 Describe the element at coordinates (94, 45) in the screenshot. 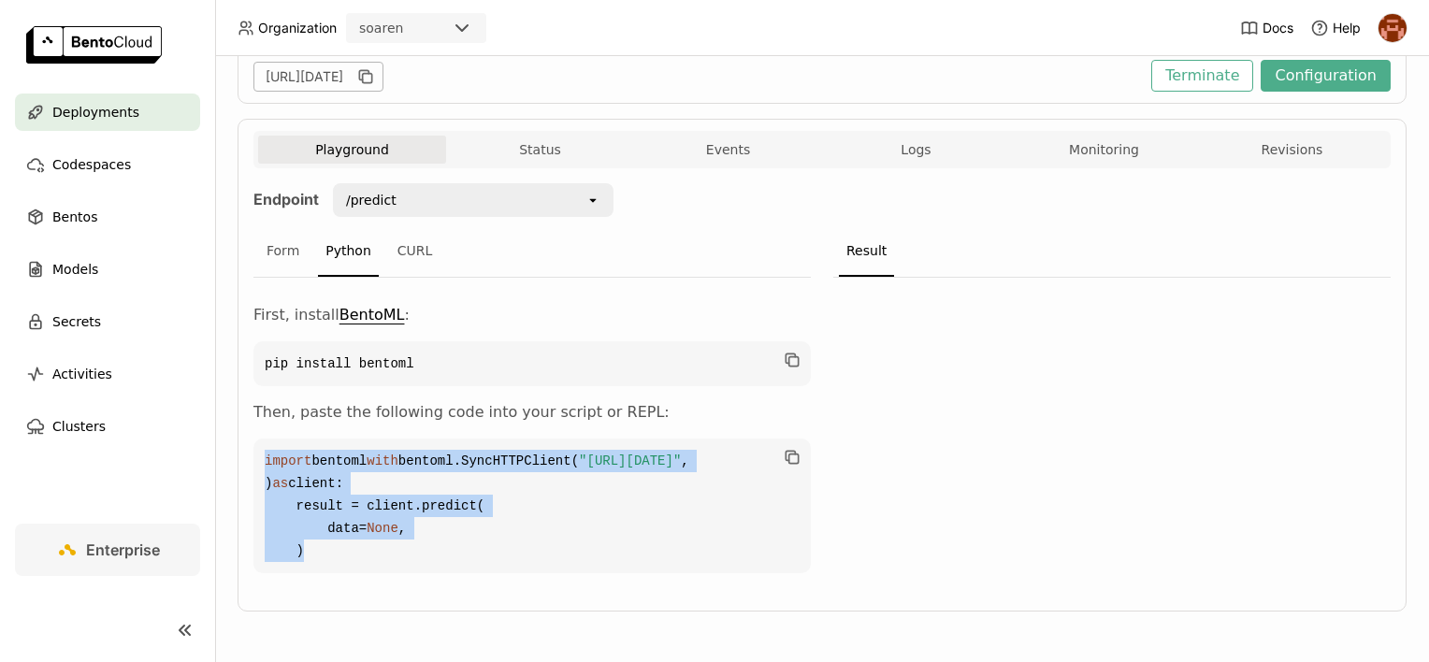

I see `img: logo` at that location.